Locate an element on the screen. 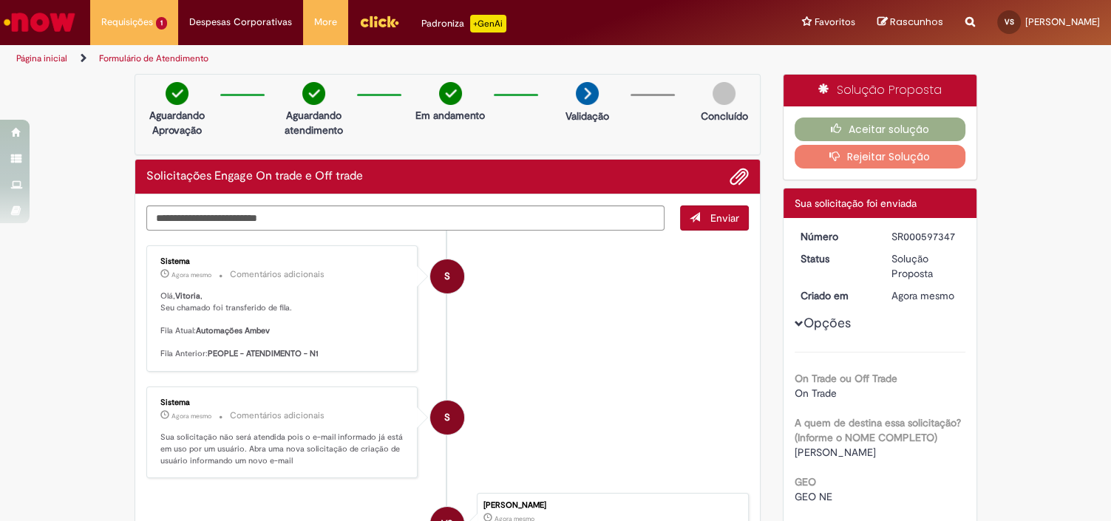  p: Sua solicitação não será atendida pois o e-mail informado já está em uso por um usuário. Abra uma... is located at coordinates (283, 449).